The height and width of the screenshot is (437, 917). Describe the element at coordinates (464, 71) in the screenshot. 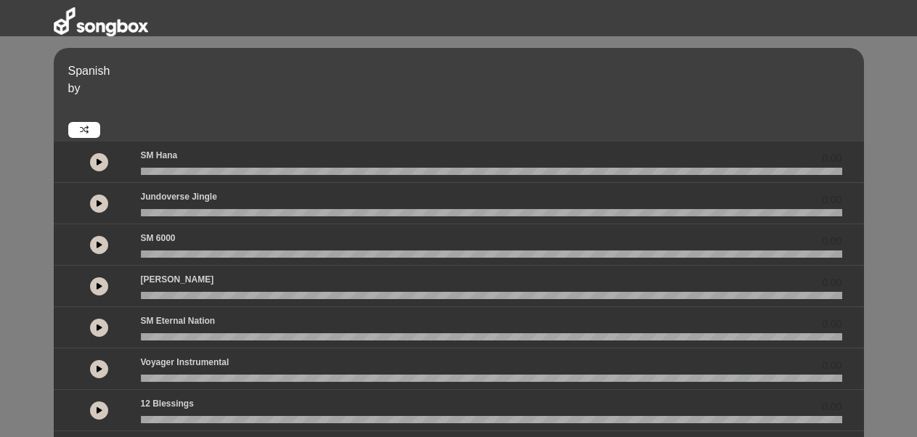

I see `p: Spanish` at that location.